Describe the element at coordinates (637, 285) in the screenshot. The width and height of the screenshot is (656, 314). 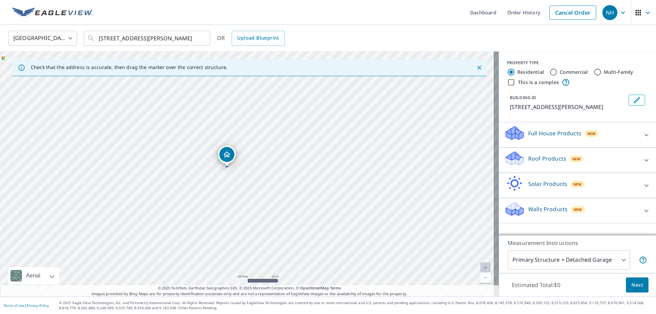
I see `span: Next` at that location.